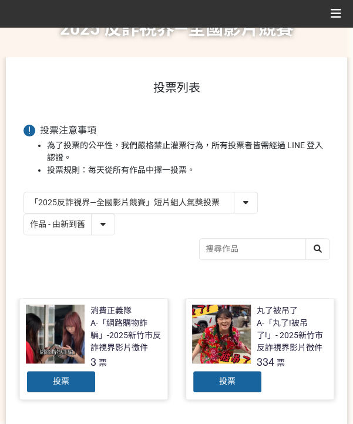 Image resolution: width=353 pixels, height=424 pixels. What do you see at coordinates (188, 170) in the screenshot?
I see `li: 投票規則：每天從所有作品中擇一投票。` at bounding box center [188, 170].